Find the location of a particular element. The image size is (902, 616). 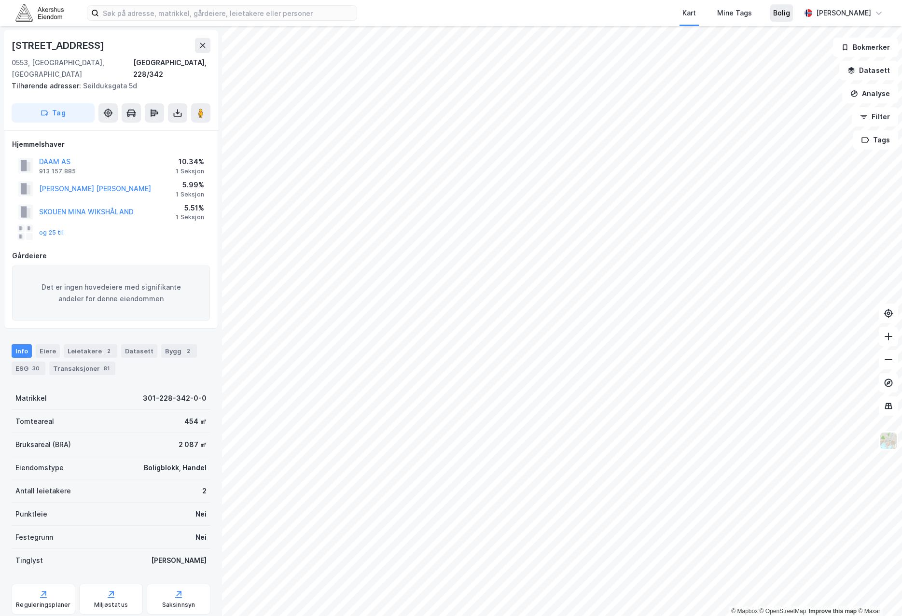

input: Søk på adresse, matrikkel, gårdeiere, leietakere eller personer is located at coordinates (228, 13).